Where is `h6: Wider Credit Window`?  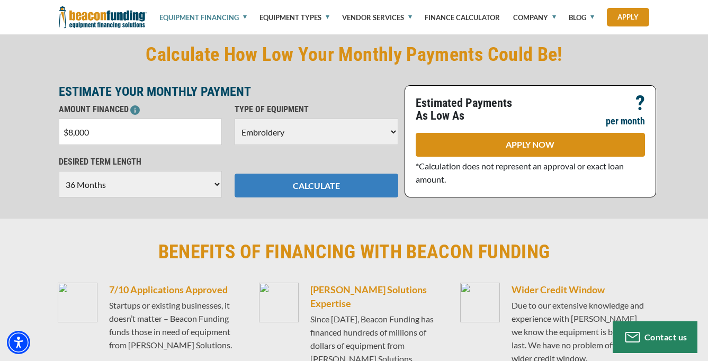
h6: Wider Credit Window is located at coordinates (580, 290).